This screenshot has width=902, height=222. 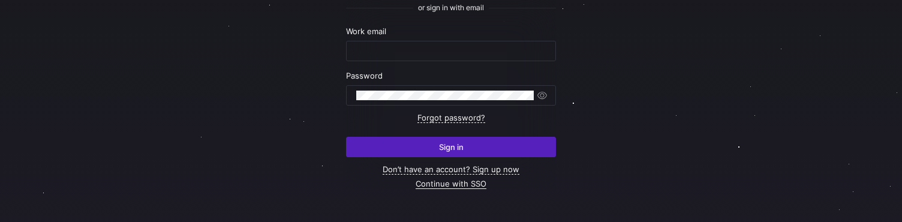 I want to click on span: Work email, so click(x=366, y=31).